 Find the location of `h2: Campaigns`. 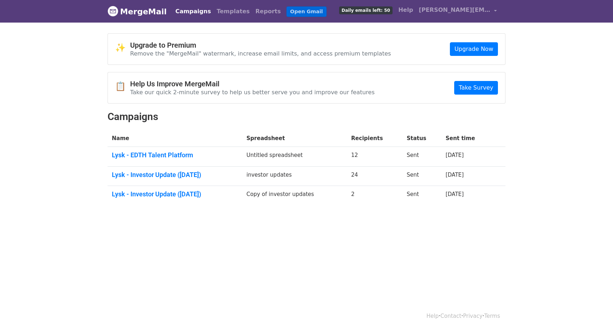

h2: Campaigns is located at coordinates (306, 117).